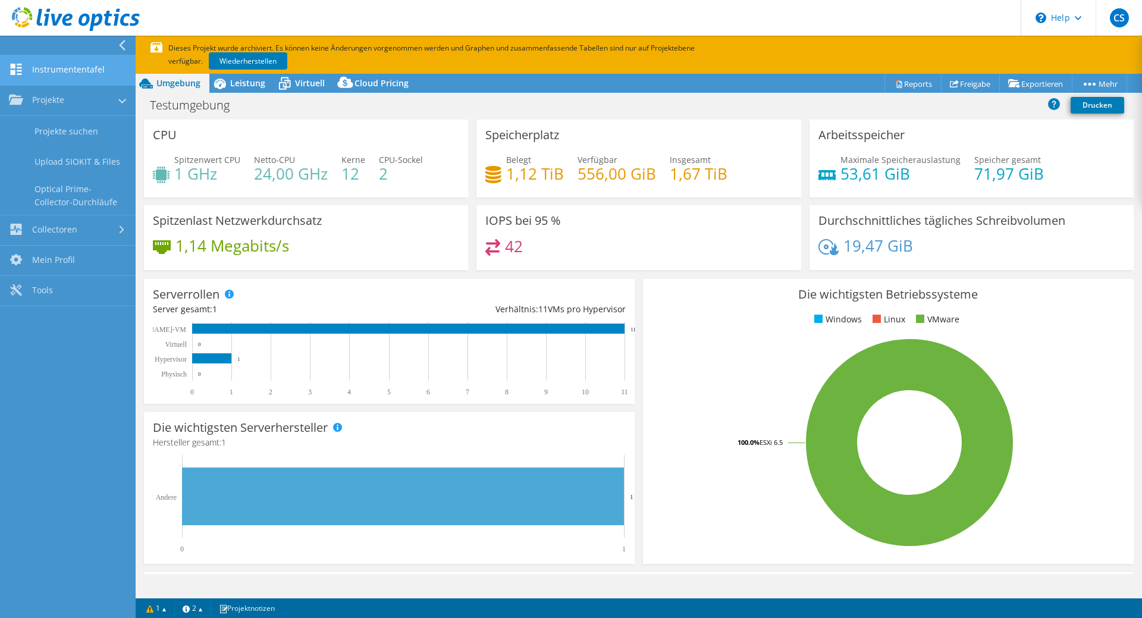 This screenshot has height=618, width=1142. I want to click on h3: Speicherplatz, so click(522, 135).